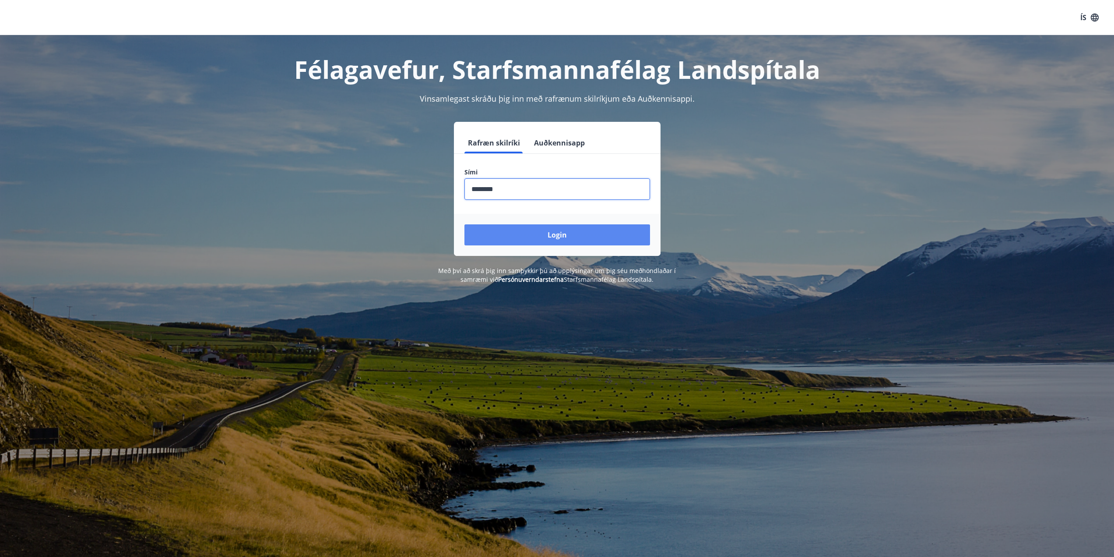  Describe the element at coordinates (494, 143) in the screenshot. I see `button: Rafræn skilríki` at that location.